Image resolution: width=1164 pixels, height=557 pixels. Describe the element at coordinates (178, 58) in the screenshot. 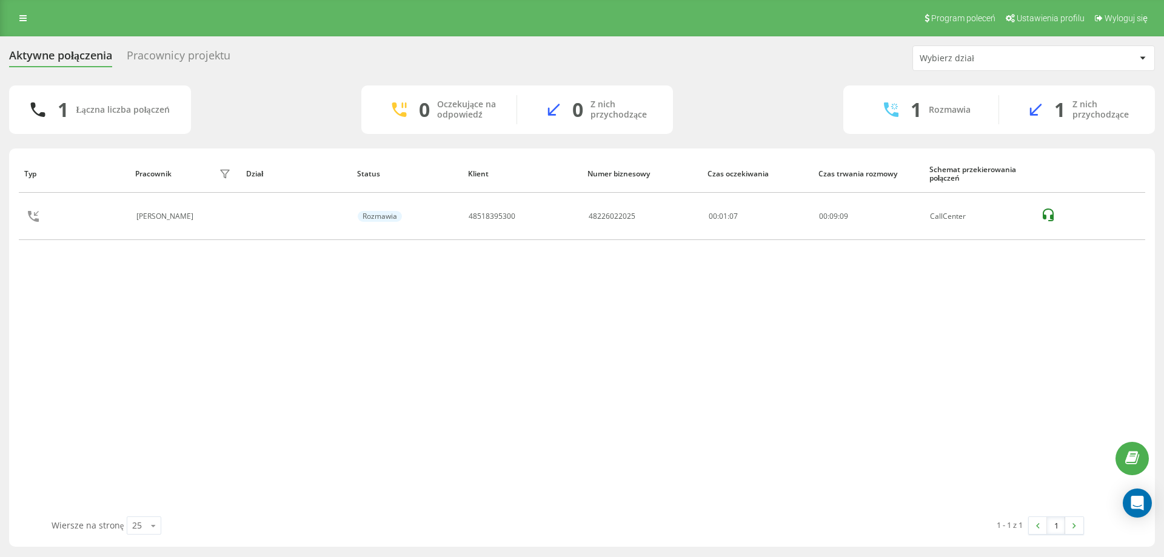

I see `div: Pracownicy projektu` at that location.